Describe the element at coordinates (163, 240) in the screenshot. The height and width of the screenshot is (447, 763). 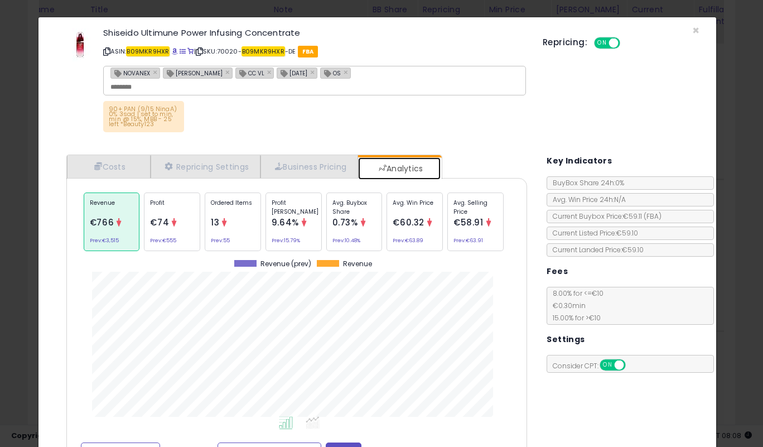
I see `small: Prev: €555` at that location.